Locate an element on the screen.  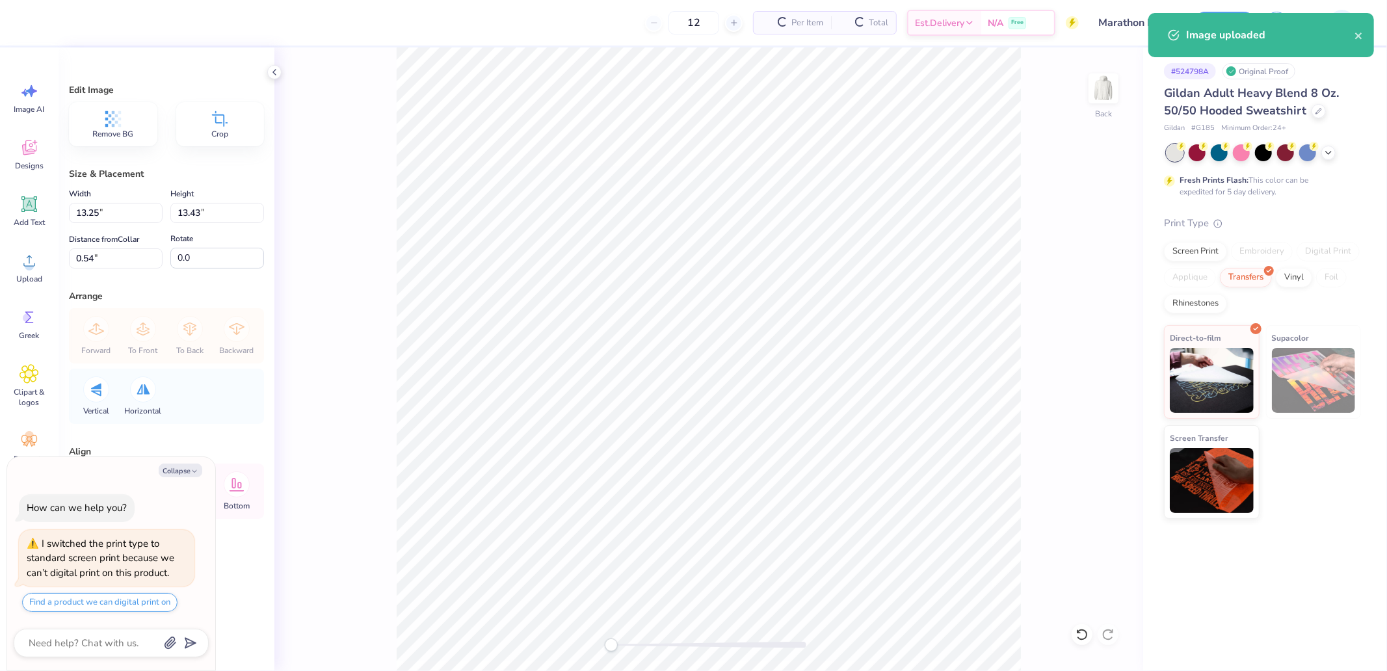
div: Transfers is located at coordinates (1246, 278).